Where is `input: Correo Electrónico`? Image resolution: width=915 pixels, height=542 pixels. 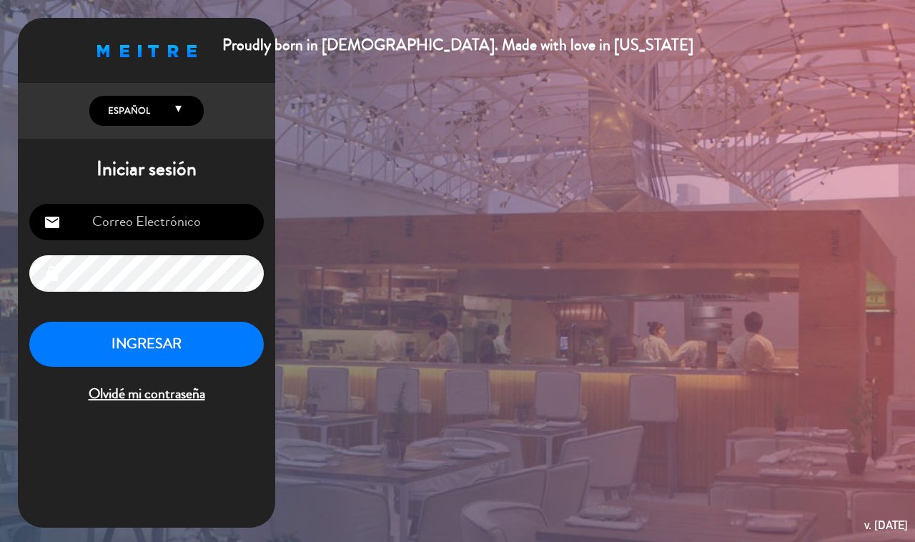
input: Correo Electrónico is located at coordinates (146, 222).